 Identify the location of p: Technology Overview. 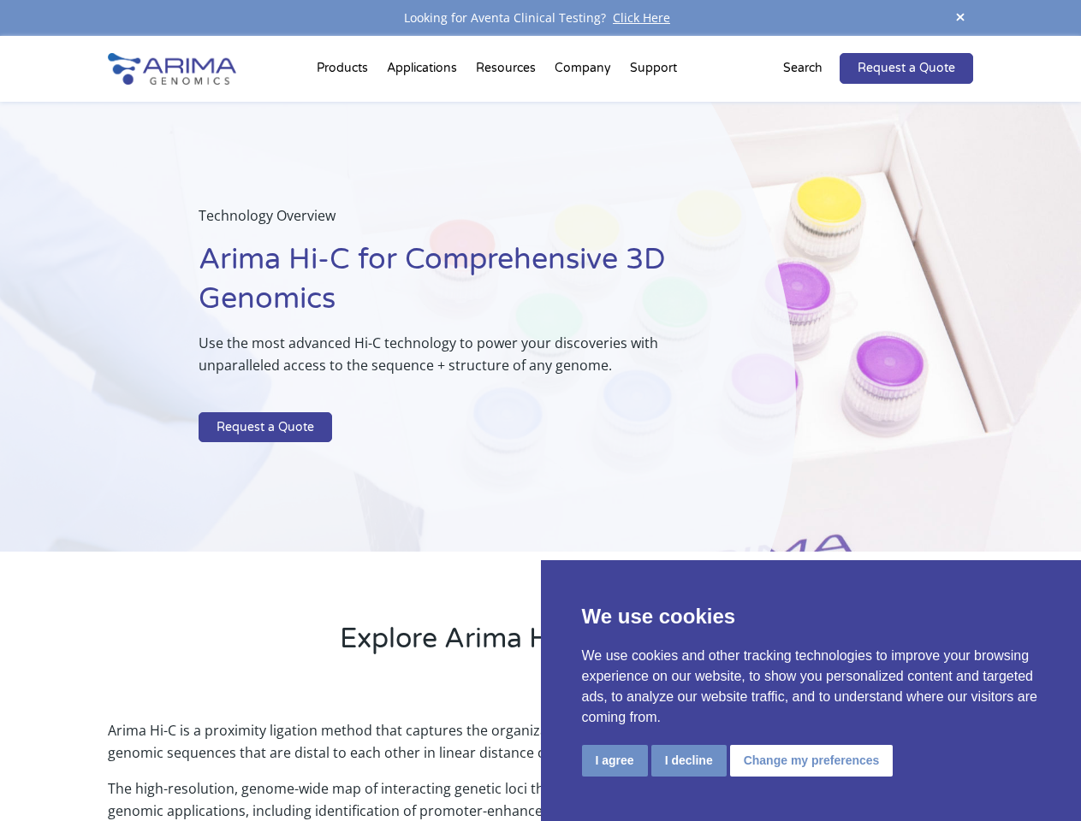
(453, 222).